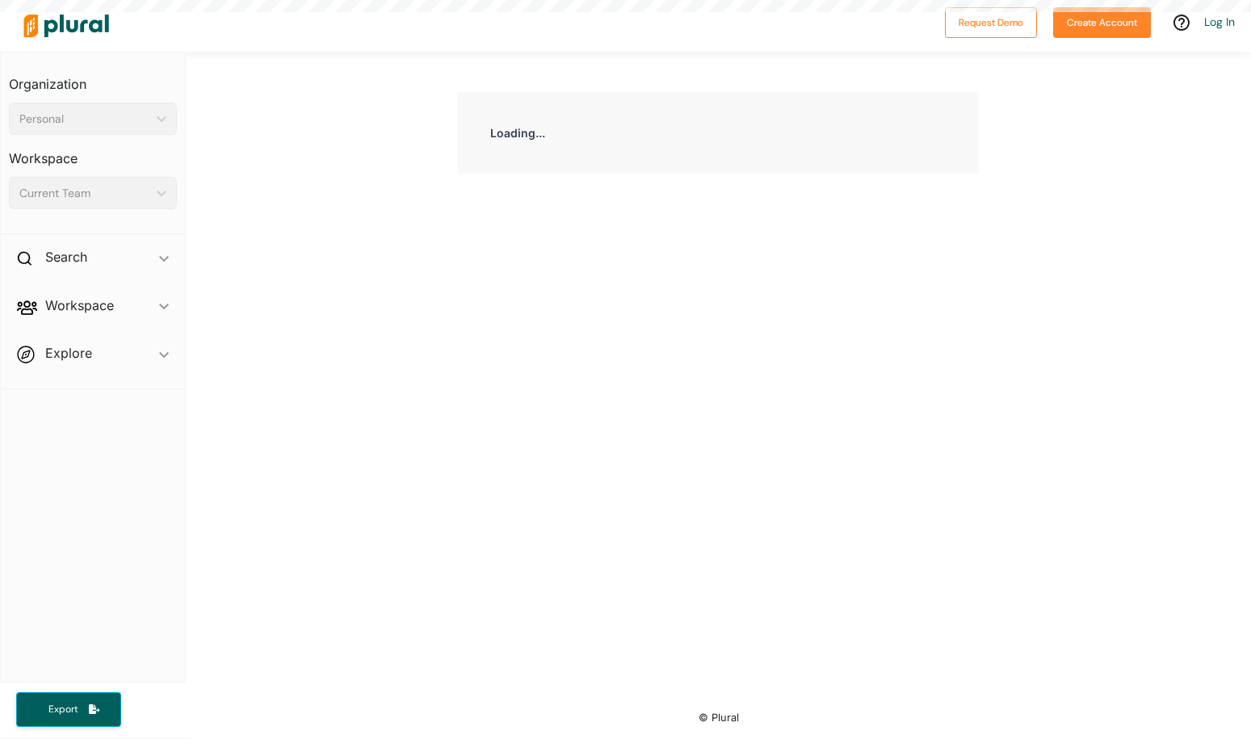 The image size is (1251, 739). I want to click on button: Export, so click(69, 709).